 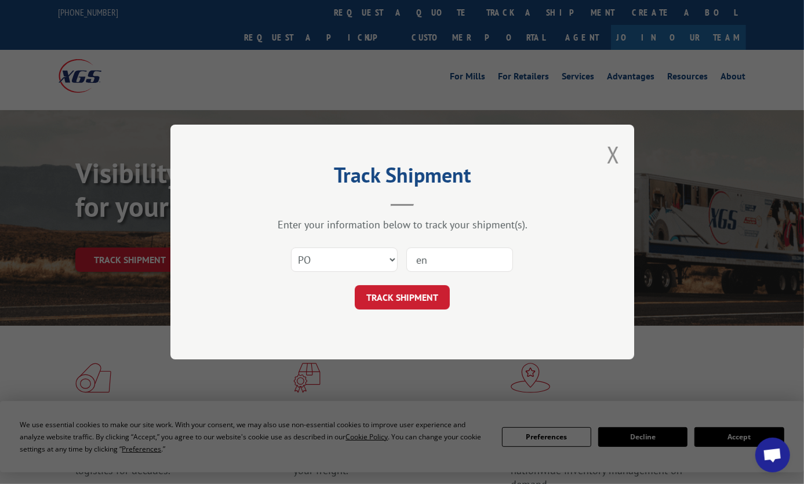 What do you see at coordinates (772, 455) in the screenshot?
I see `div: Open chat` at bounding box center [772, 455].